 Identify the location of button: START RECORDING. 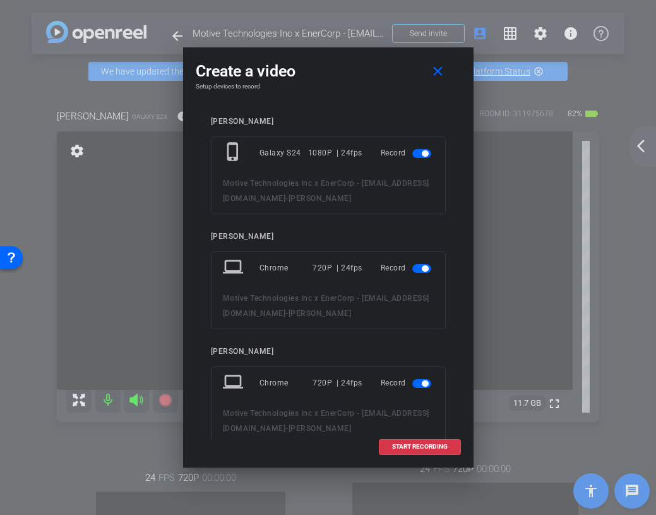
(420, 447).